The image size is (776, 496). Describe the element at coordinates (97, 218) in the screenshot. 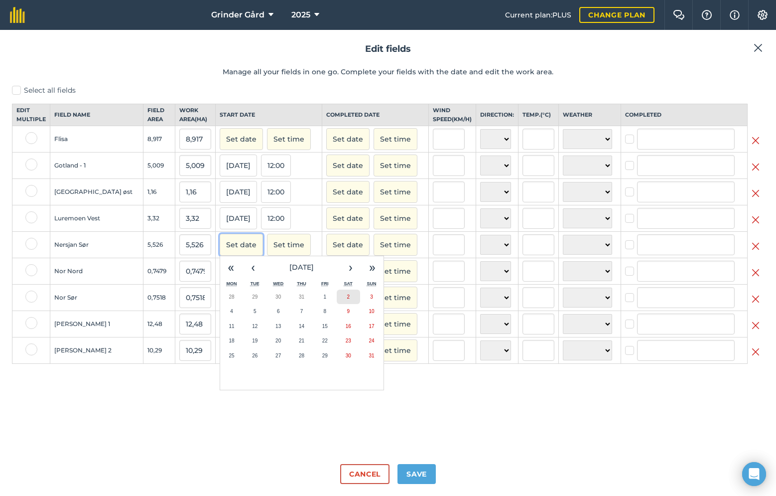

I see `td: Luremoen Vest` at that location.